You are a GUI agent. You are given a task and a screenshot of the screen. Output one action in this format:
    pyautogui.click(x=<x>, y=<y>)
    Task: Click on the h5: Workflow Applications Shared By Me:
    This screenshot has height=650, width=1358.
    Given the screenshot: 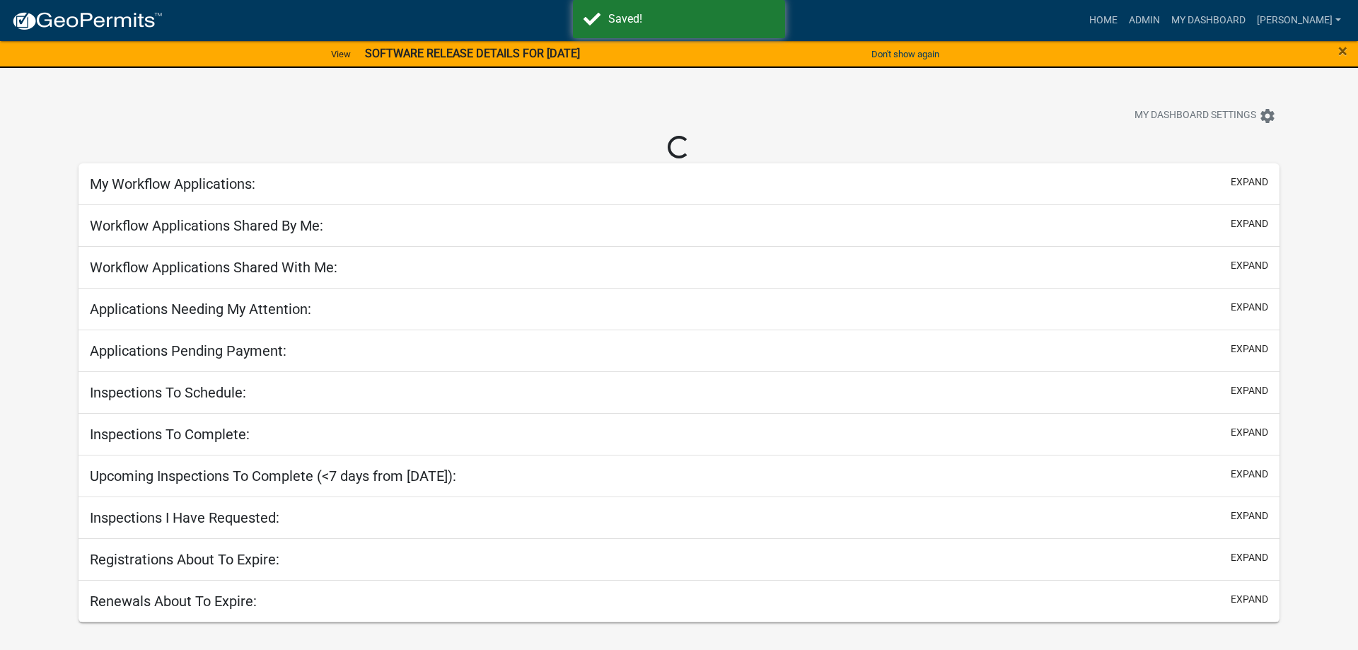 What is the action you would take?
    pyautogui.click(x=207, y=226)
    